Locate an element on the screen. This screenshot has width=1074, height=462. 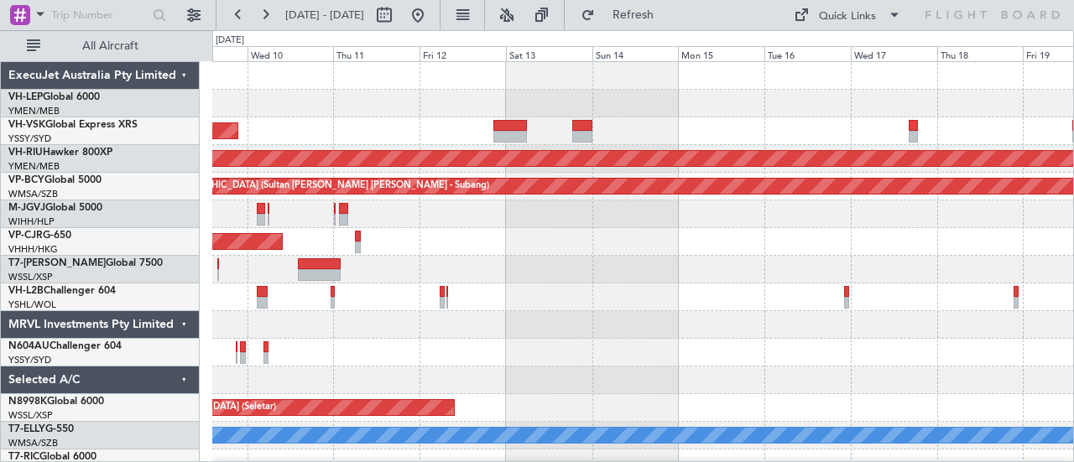
div: Fri 12 is located at coordinates (462, 54).